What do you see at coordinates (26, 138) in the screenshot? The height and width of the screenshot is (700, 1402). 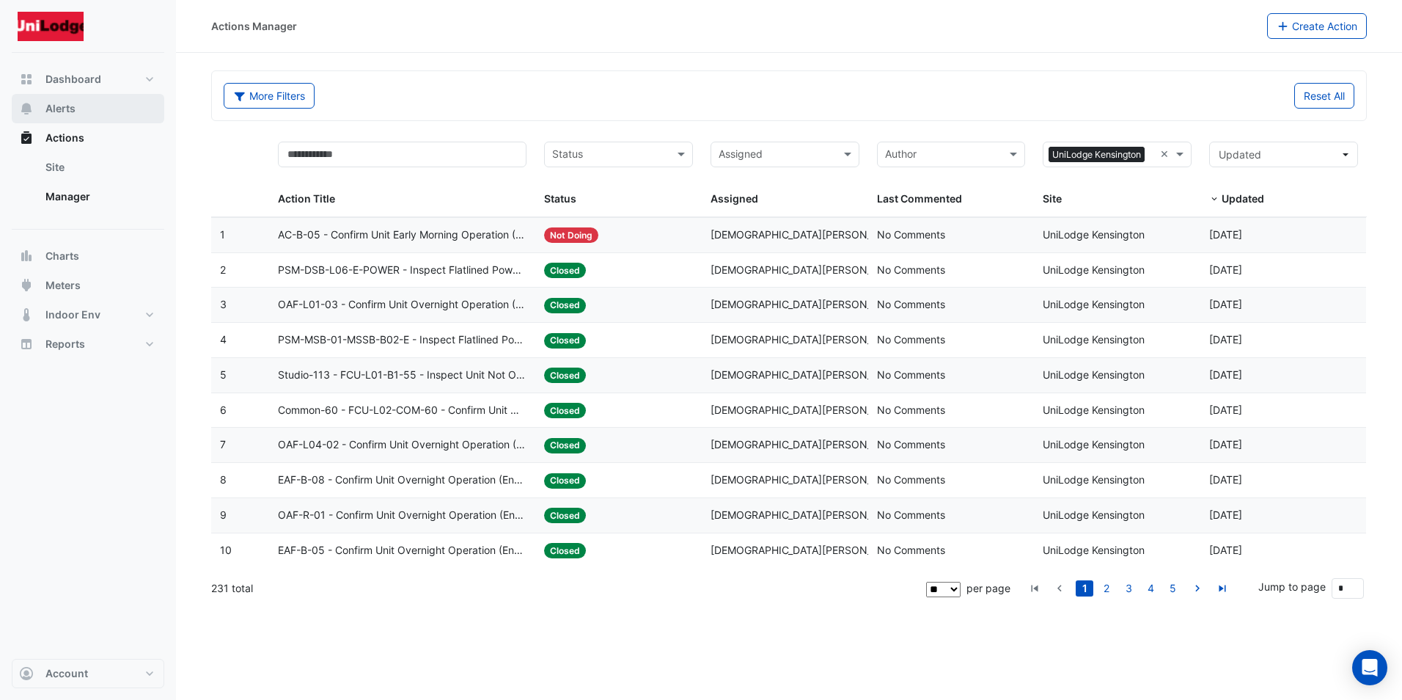 I see `app-icon: Actions` at bounding box center [26, 138].